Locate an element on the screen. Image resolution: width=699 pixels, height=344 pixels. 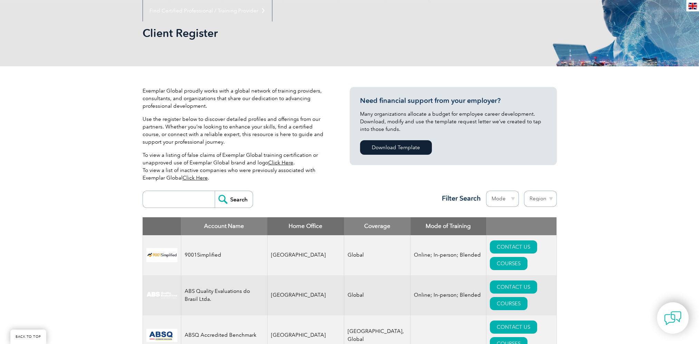
th: Mode of Training: activate to sort column ascending is located at coordinates (449, 226).